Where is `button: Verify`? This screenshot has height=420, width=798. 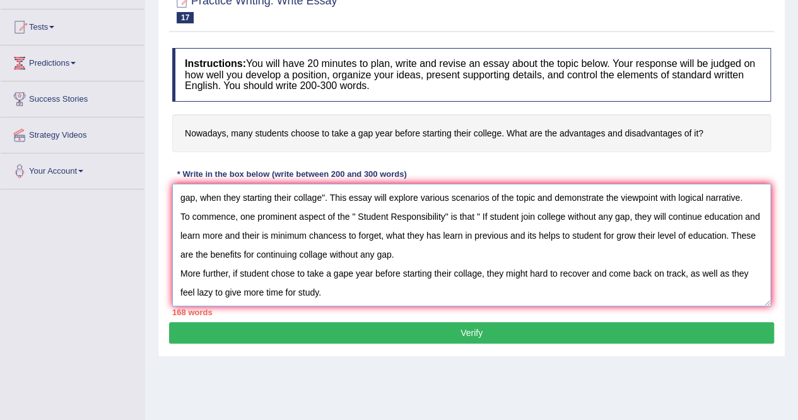
button: Verify is located at coordinates (471, 333).